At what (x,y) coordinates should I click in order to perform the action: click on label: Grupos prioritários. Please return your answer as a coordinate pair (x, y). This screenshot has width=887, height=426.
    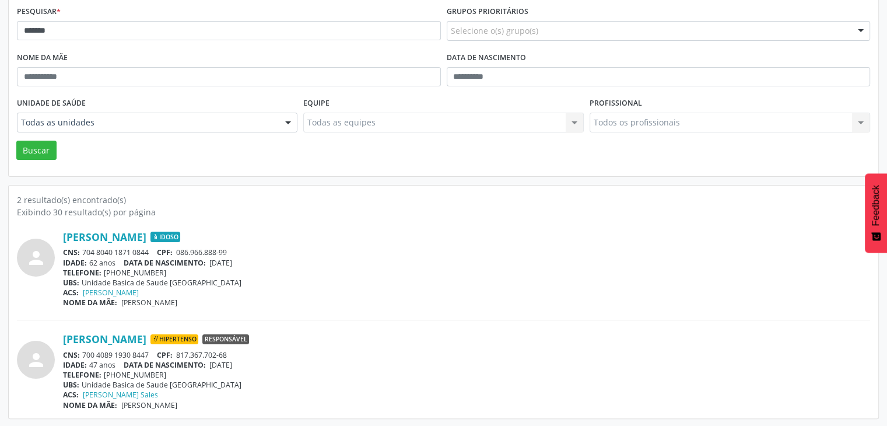
    Looking at the image, I should click on (488, 12).